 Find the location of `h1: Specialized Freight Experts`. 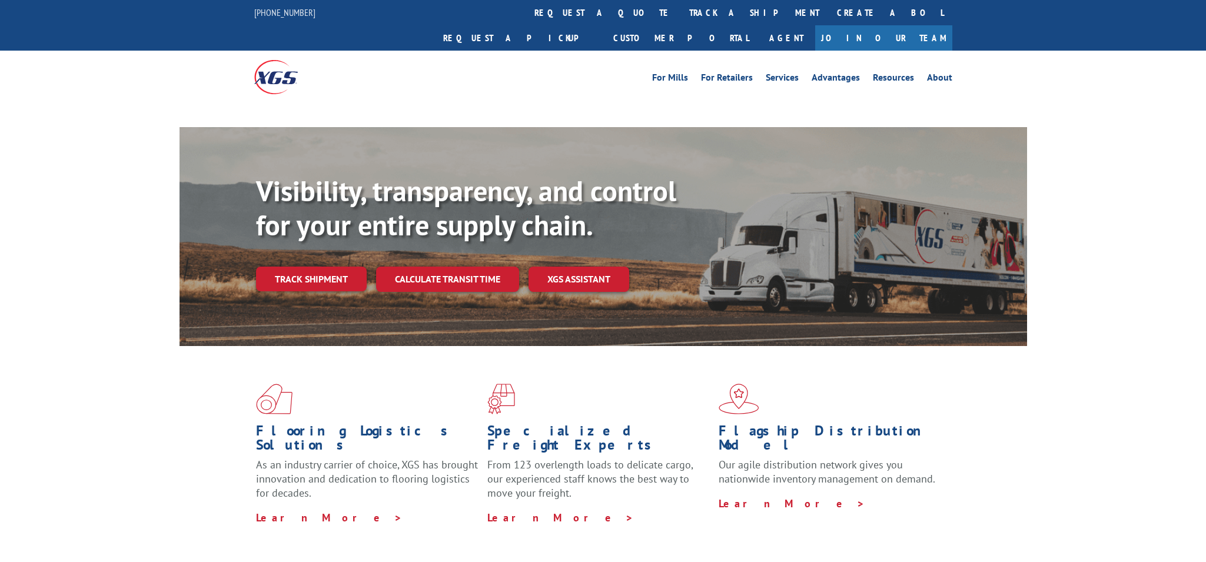

h1: Specialized Freight Experts is located at coordinates (599, 441).